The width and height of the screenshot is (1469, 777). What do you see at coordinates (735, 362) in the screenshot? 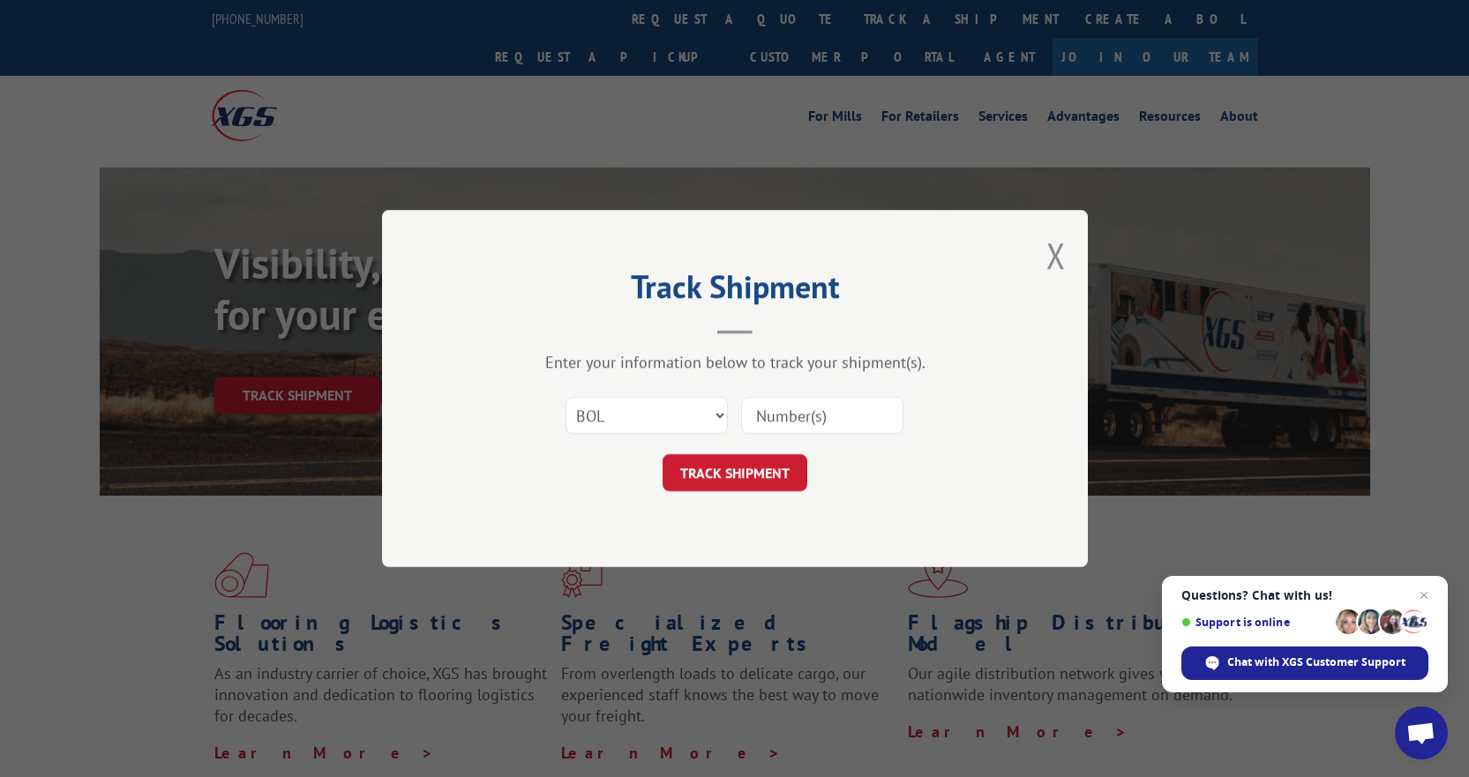
I see `div: Enter your information below to track your shipment(s).` at bounding box center [735, 362].